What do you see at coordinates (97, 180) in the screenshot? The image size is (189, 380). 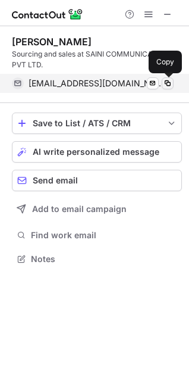 I see `button: Send email` at bounding box center [97, 180].